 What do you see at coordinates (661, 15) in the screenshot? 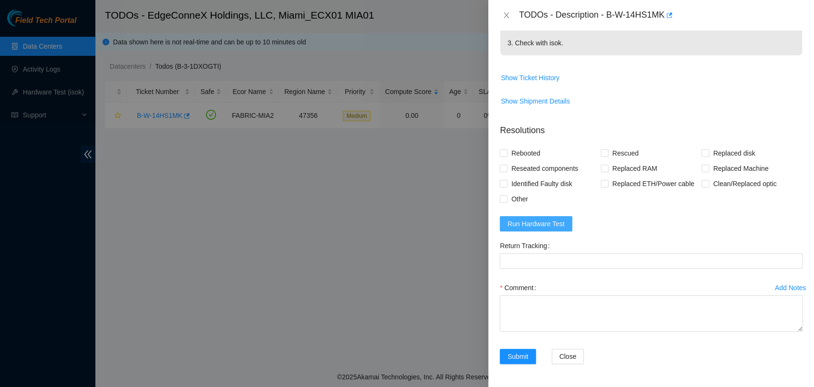
I see `div: TODOs - Description - B-W-14HS1MK` at bounding box center [661, 15].